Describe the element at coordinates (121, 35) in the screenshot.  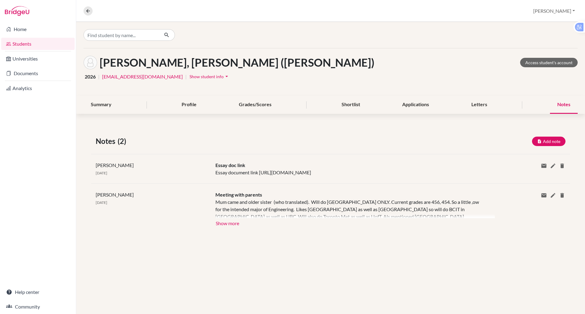
I see `input: Find student by name...` at that location.